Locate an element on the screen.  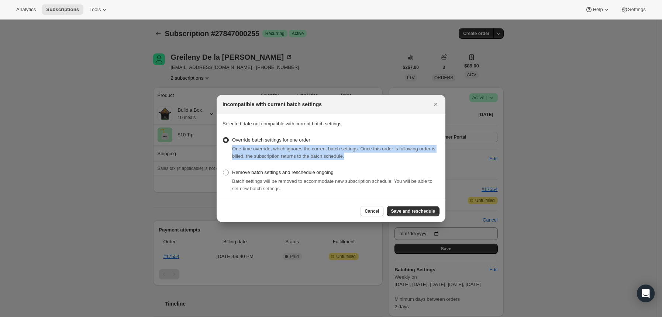
h2: Incompatible with current batch settings is located at coordinates (272, 104).